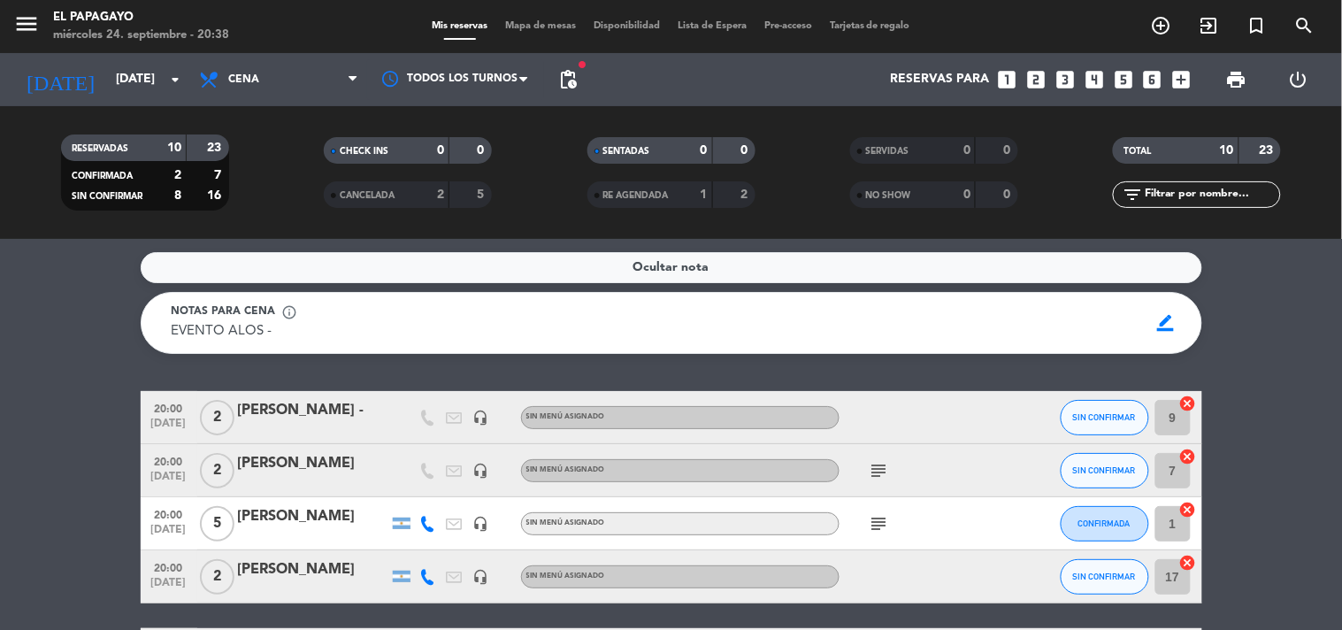 The height and width of the screenshot is (630, 1342). I want to click on span: CANCELADA, so click(367, 195).